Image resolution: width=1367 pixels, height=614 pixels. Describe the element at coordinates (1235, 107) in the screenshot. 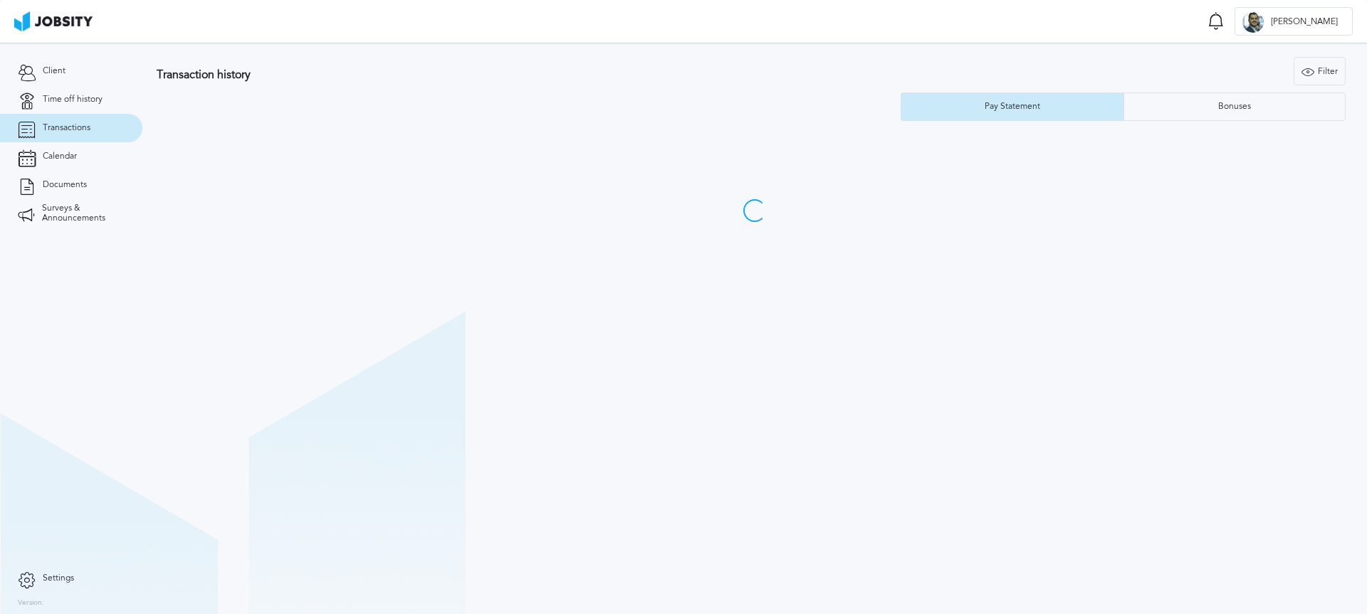

I see `button: Bonuses` at that location.